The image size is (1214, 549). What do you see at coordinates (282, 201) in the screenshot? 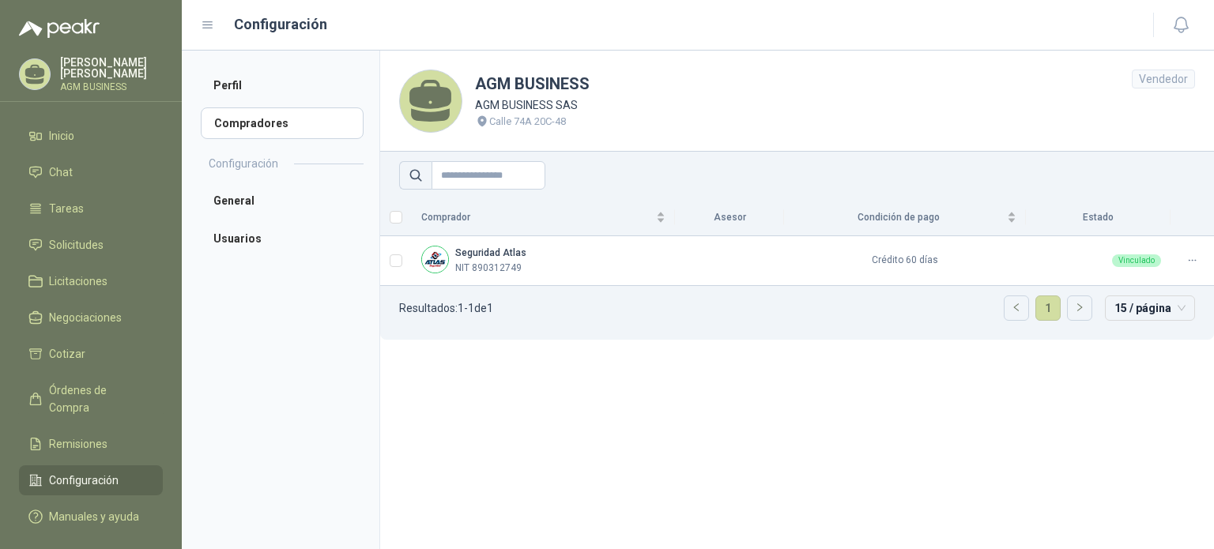
I see `li: General` at bounding box center [282, 201].